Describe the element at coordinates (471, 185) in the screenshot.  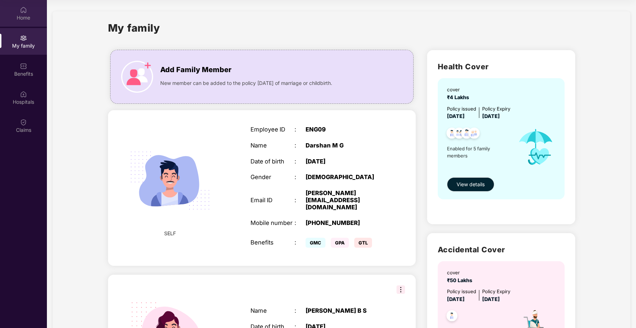
I see `span: View details` at that location.